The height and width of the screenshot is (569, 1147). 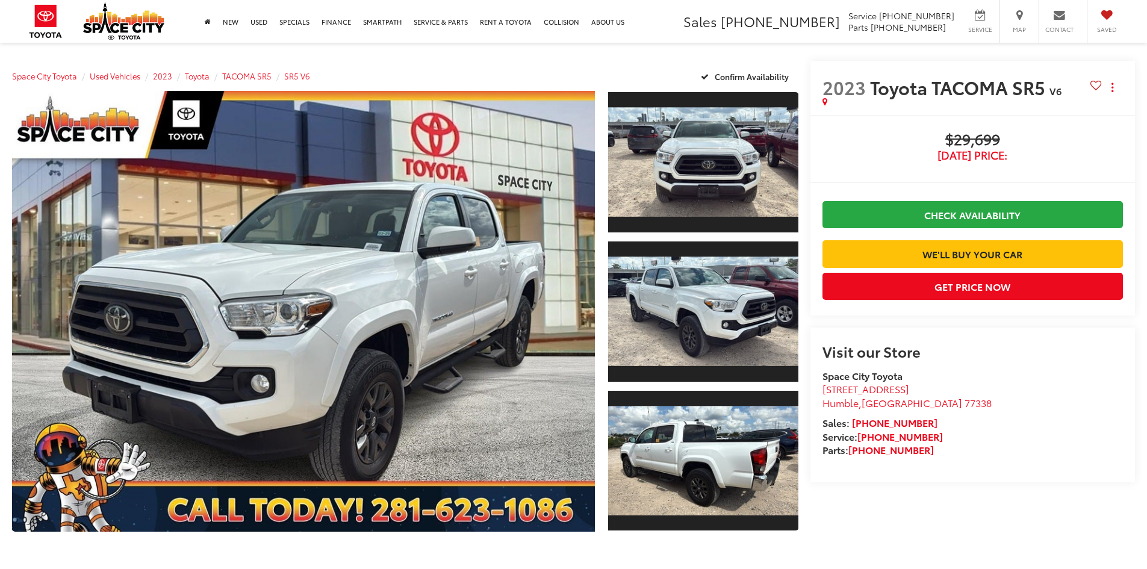 I want to click on span: Toyota, so click(x=197, y=76).